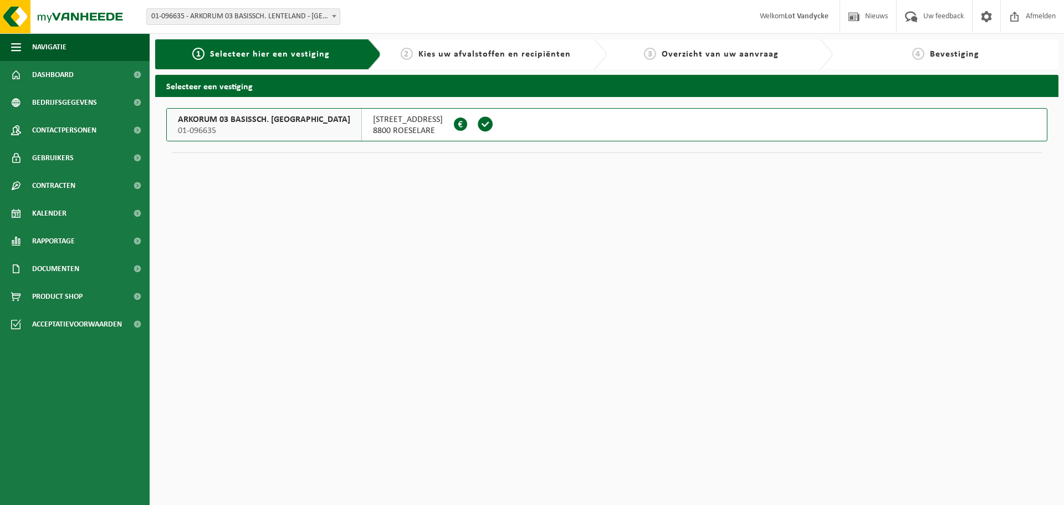  What do you see at coordinates (77, 324) in the screenshot?
I see `span: Acceptatievoorwaarden` at bounding box center [77, 324].